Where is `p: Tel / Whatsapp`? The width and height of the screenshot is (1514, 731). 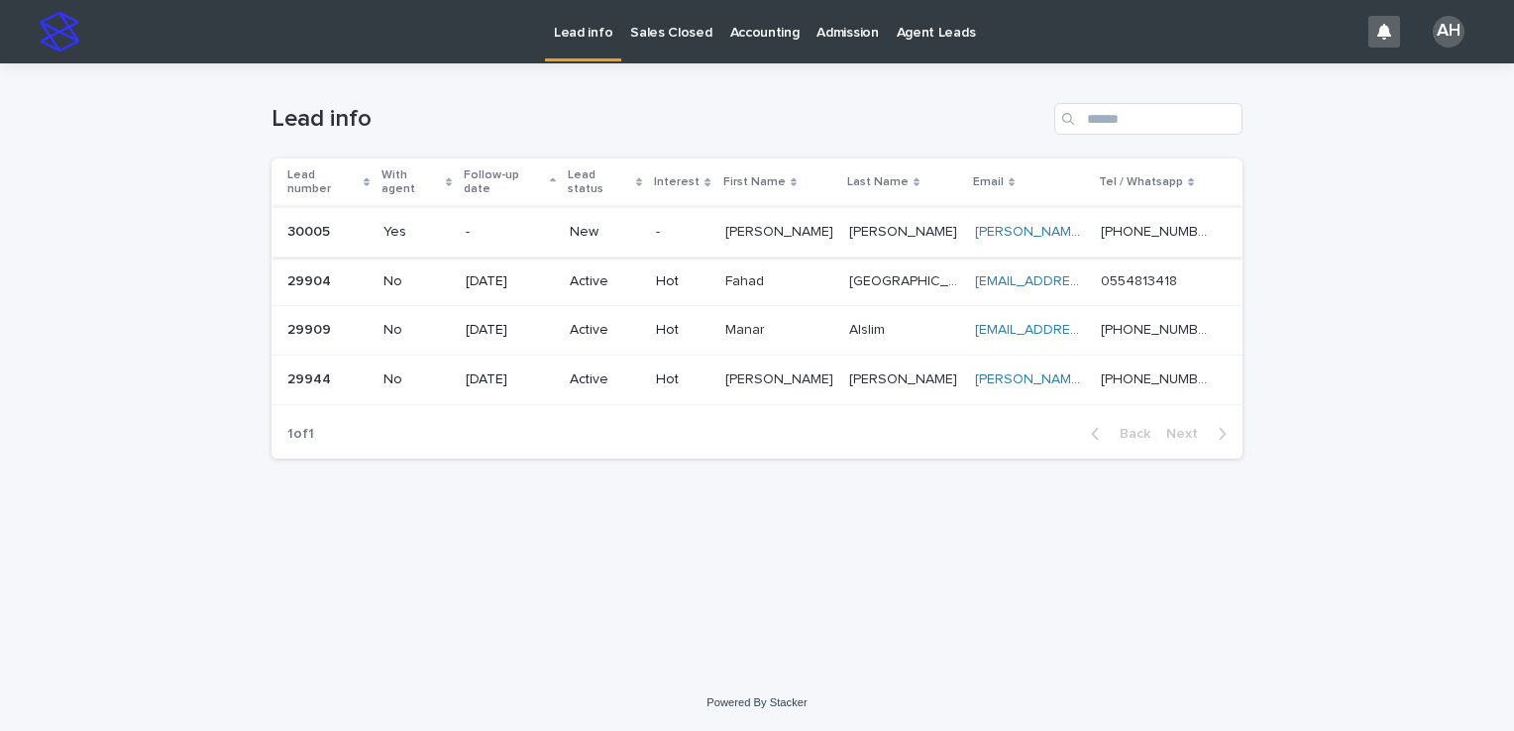 p: Tel / Whatsapp is located at coordinates (1141, 182).